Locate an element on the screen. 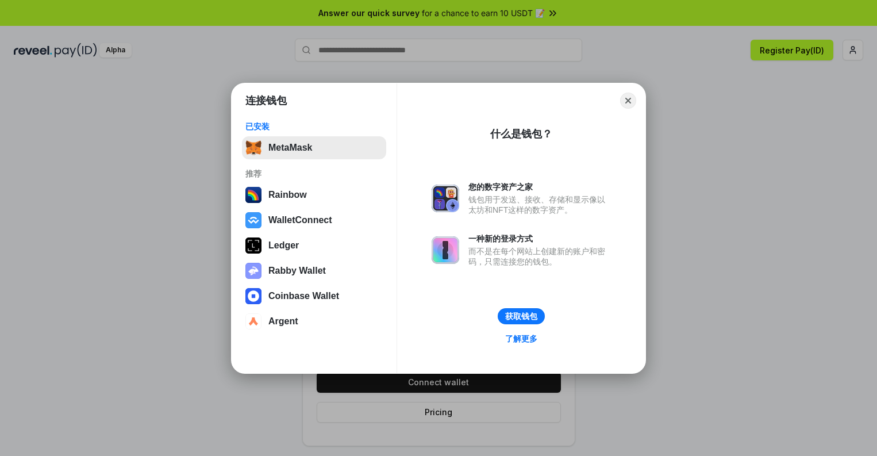  button: Coinbase Wallet is located at coordinates (314, 296).